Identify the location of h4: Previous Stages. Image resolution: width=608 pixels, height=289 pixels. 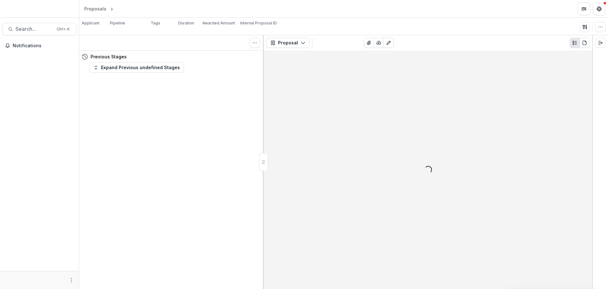
(109, 56).